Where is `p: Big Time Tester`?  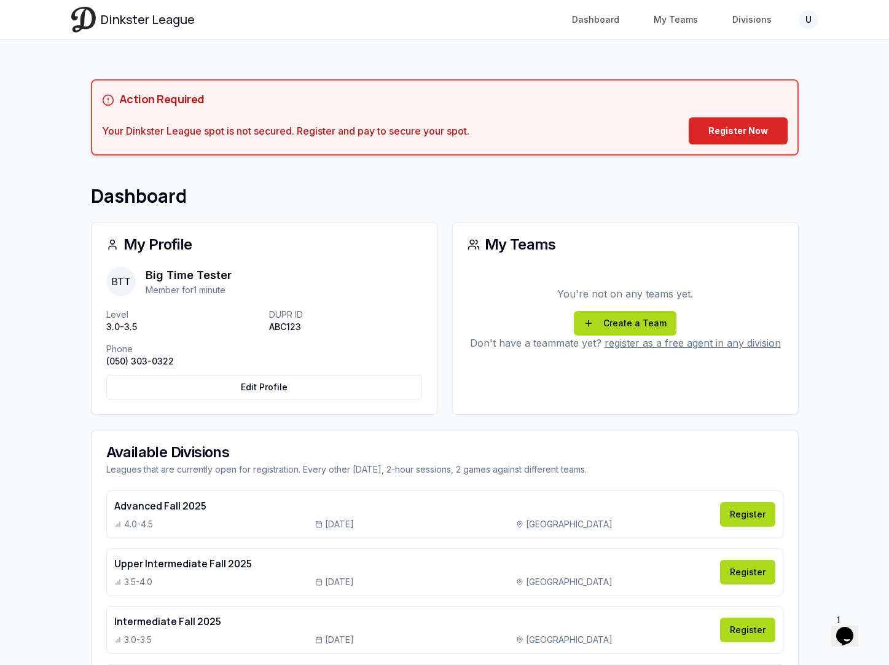 p: Big Time Tester is located at coordinates (189, 275).